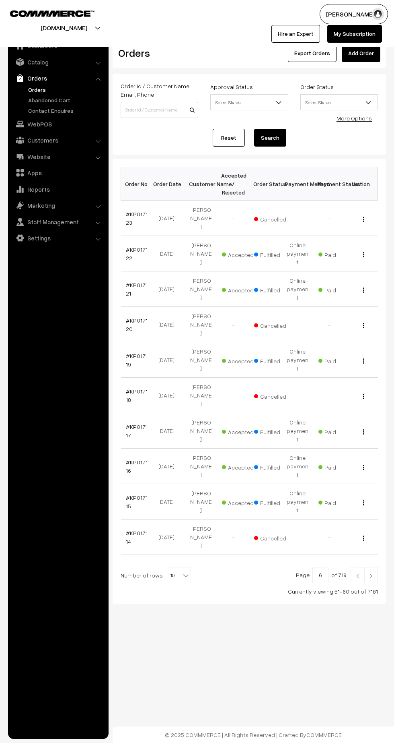 The image size is (394, 743). Describe the element at coordinates (58, 205) in the screenshot. I see `a: Marketing` at that location.